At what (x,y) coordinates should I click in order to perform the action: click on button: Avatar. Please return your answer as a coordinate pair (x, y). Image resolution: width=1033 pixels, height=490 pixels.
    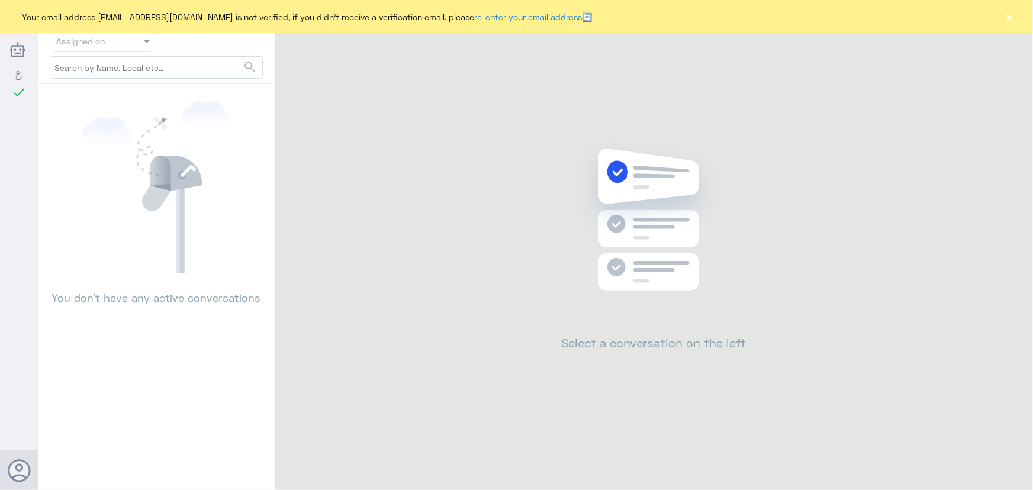
    Looking at the image, I should click on (19, 471).